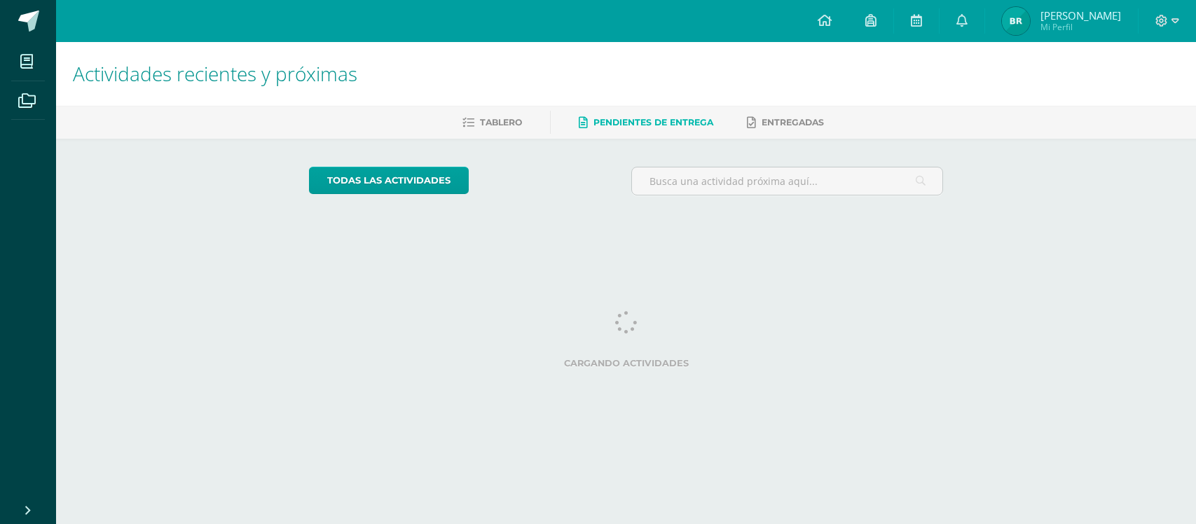 This screenshot has height=524, width=1196. I want to click on span: Actividades recientes y próximas, so click(215, 74).